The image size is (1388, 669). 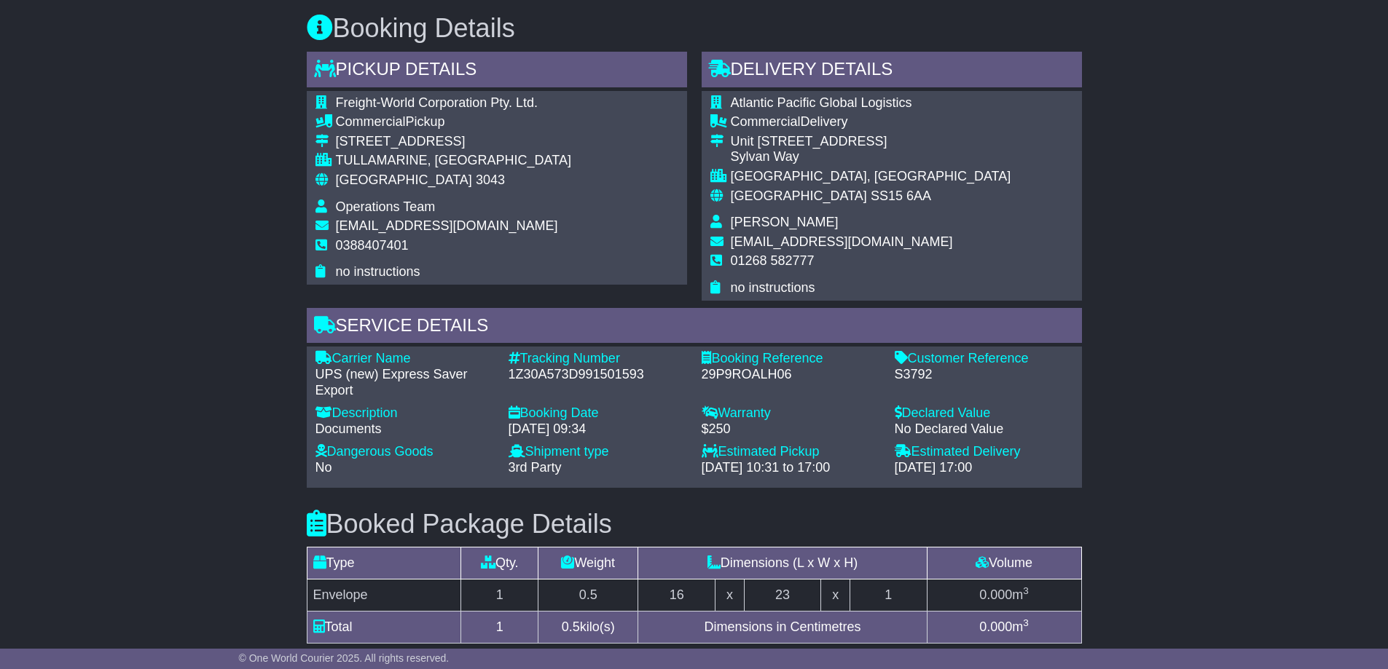 What do you see at coordinates (694, 328) in the screenshot?
I see `div: Service Details` at bounding box center [694, 328].